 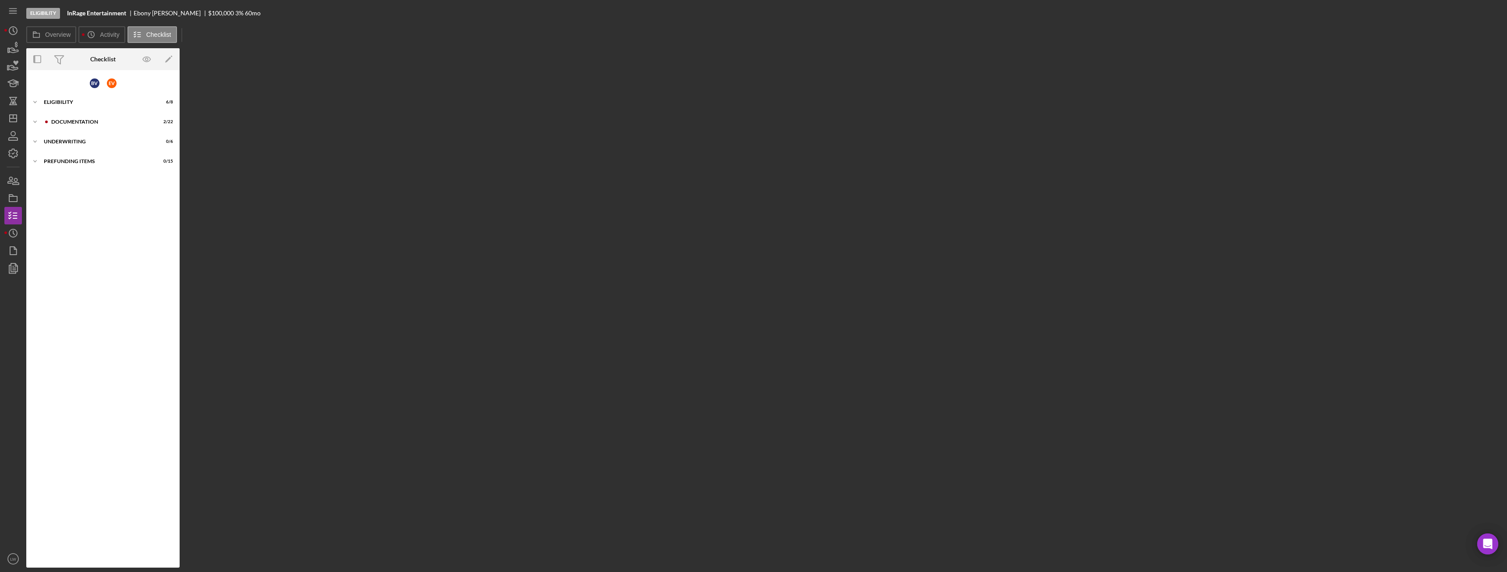 What do you see at coordinates (96, 13) in the screenshot?
I see `b: InRage Entertainment` at bounding box center [96, 13].